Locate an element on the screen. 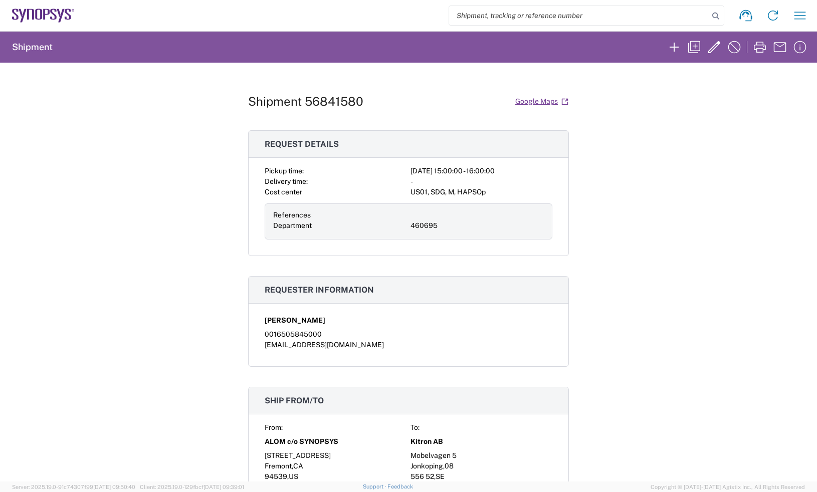  a: Feedback is located at coordinates (400, 486).